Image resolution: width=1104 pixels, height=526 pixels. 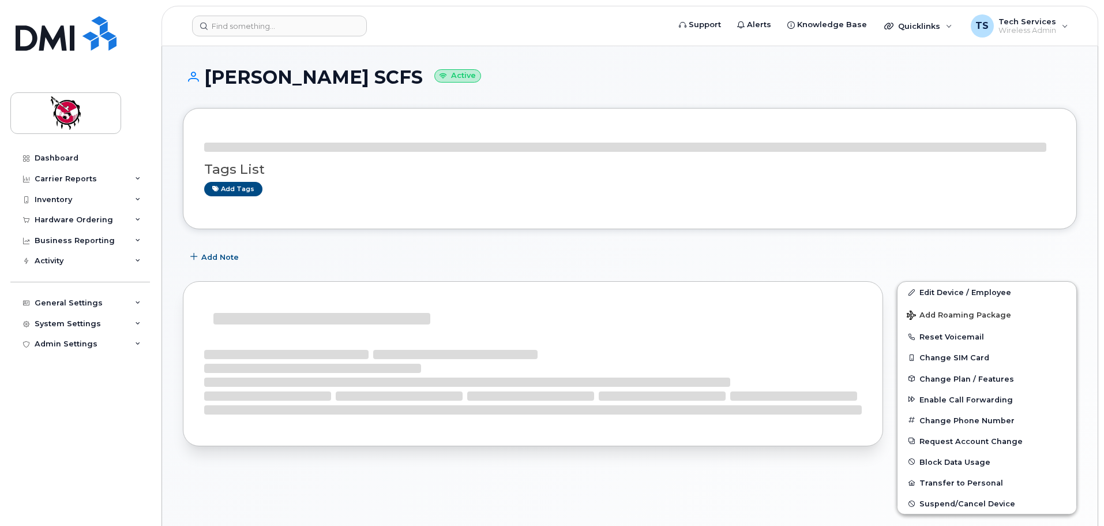 I want to click on h3: Tags List, so click(x=630, y=169).